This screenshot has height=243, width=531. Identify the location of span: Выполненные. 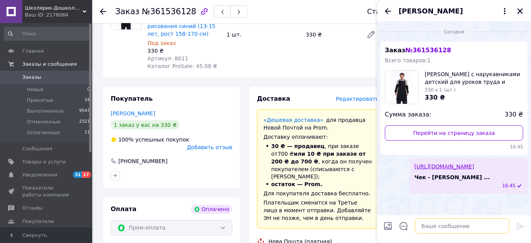
(45, 111).